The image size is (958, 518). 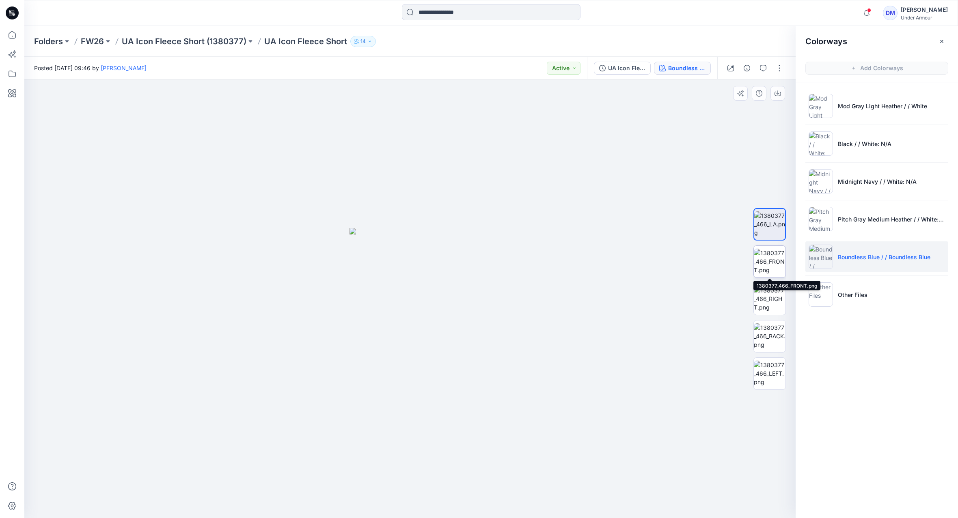 What do you see at coordinates (682, 68) in the screenshot?
I see `button: Boundless Blue / / Boundless Blue` at bounding box center [682, 68].